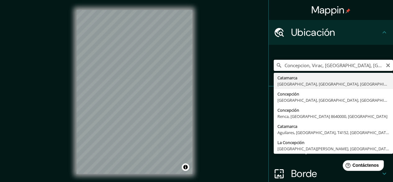 This screenshot has width=393, height=182. I want to click on font: Mappin, so click(328, 10).